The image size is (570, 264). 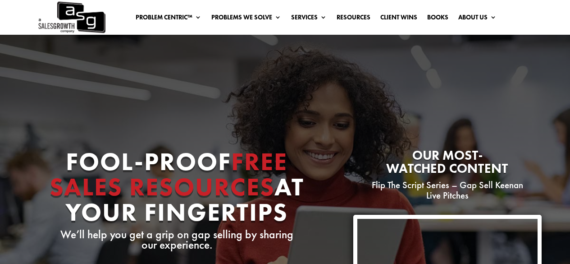 What do you see at coordinates (177, 189) in the screenshot?
I see `h1: Fool-proof At Your Fingertips` at bounding box center [177, 189].